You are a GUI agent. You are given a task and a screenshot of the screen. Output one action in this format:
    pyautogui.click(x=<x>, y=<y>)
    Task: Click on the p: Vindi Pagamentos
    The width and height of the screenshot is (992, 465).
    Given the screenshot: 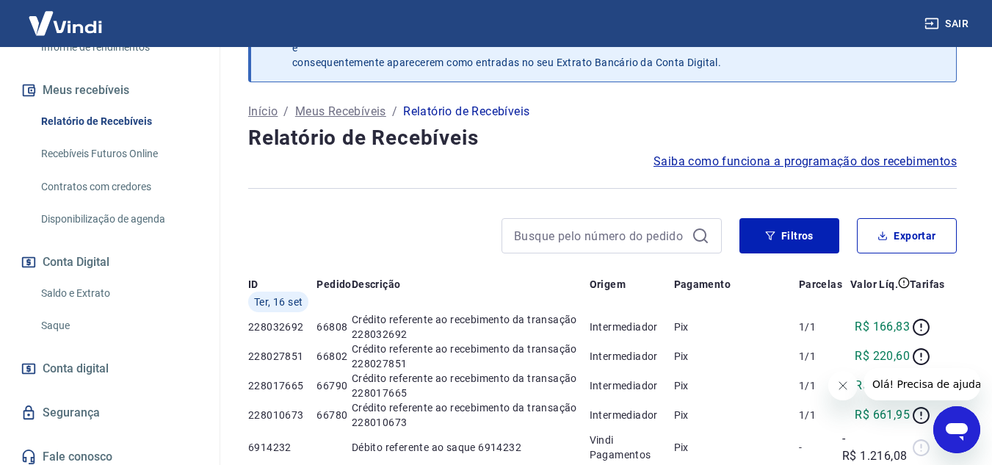 What is the action you would take?
    pyautogui.click(x=631, y=447)
    